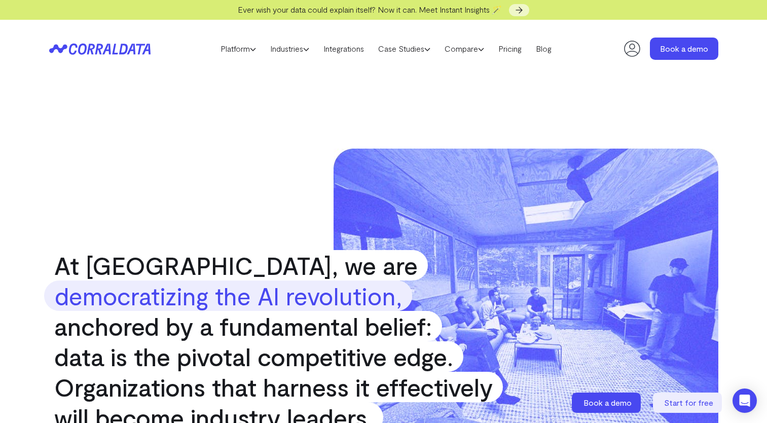 The height and width of the screenshot is (423, 767). I want to click on span: Start for free, so click(689, 402).